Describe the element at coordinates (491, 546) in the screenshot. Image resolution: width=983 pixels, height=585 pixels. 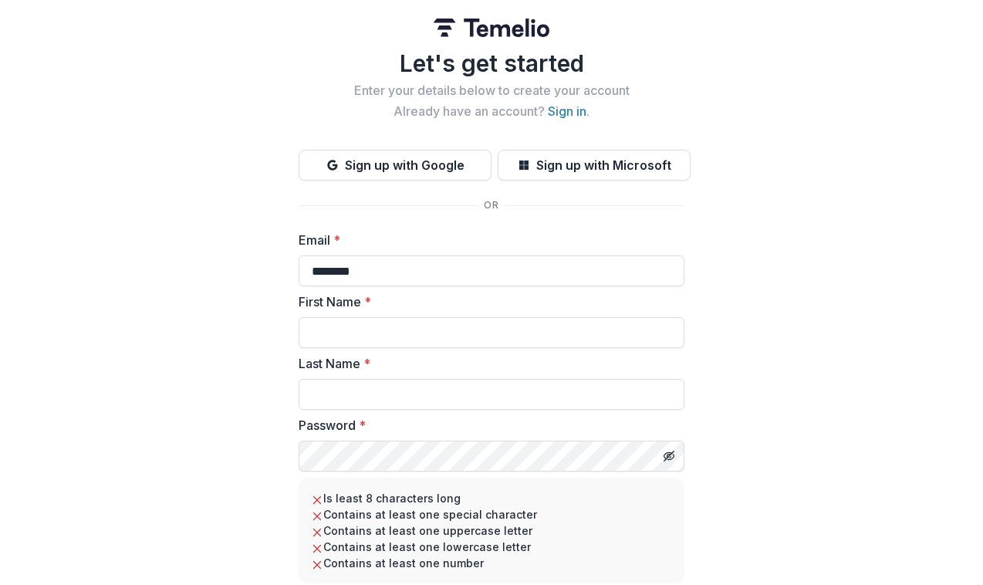
I see `li: Contains at least one lowercase letter` at that location.